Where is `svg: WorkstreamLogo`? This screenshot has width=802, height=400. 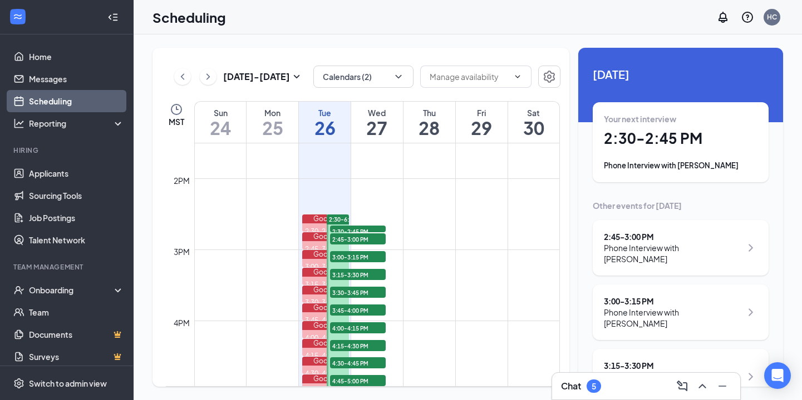
svg: WorkstreamLogo is located at coordinates (18, 17).